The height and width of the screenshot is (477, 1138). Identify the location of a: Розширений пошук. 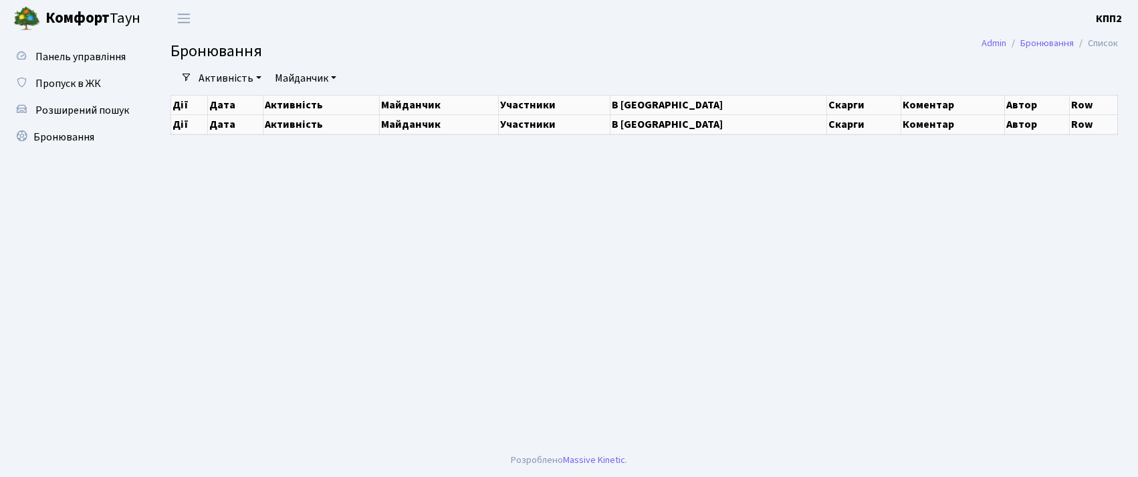
(74, 110).